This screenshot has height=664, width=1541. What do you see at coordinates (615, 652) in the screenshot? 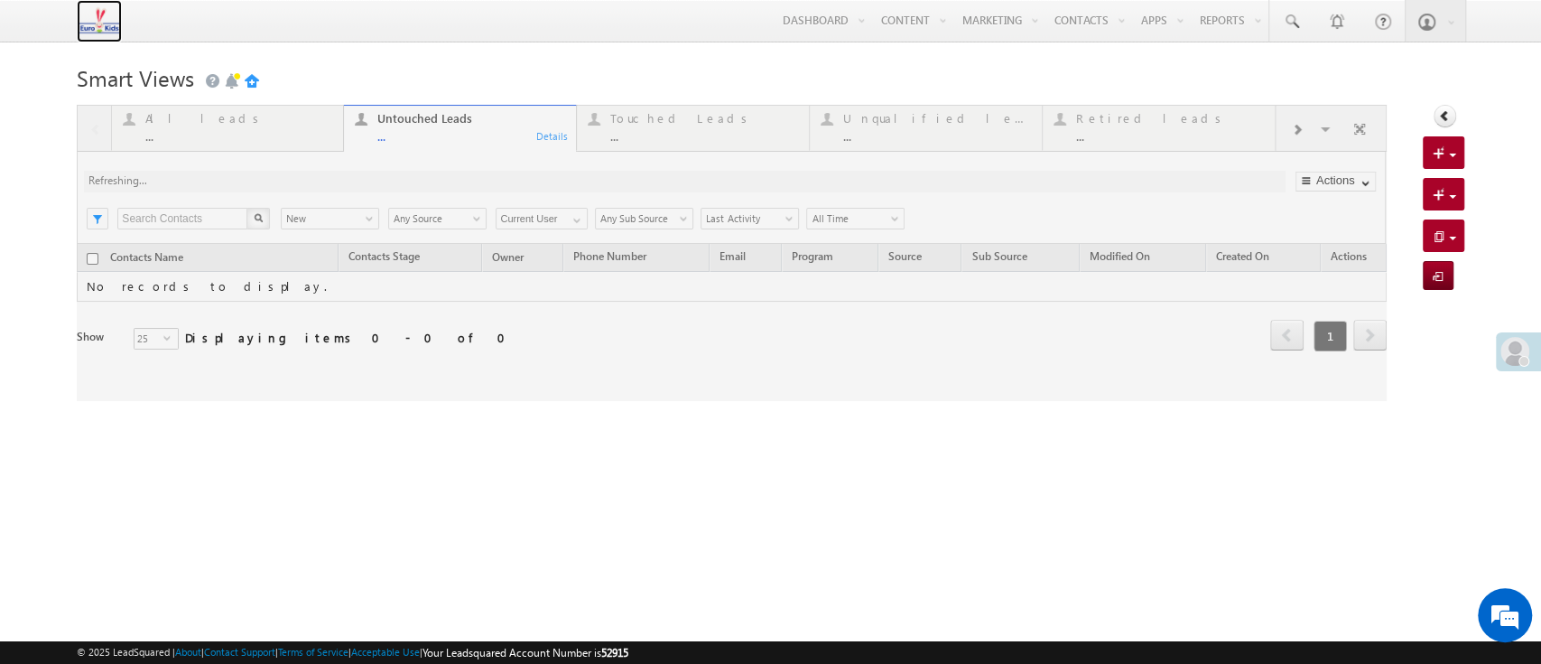
I see `span: 52915` at bounding box center [615, 652].